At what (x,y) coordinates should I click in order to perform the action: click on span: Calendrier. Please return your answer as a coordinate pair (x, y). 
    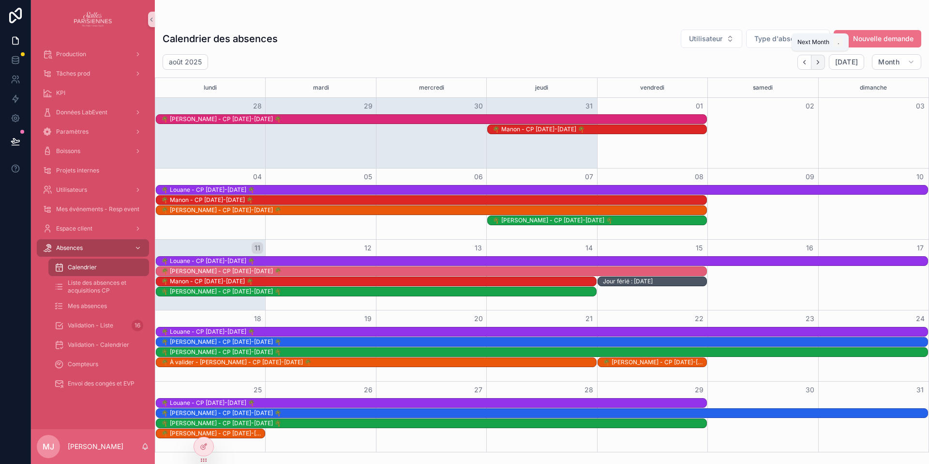
    Looking at the image, I should click on (82, 267).